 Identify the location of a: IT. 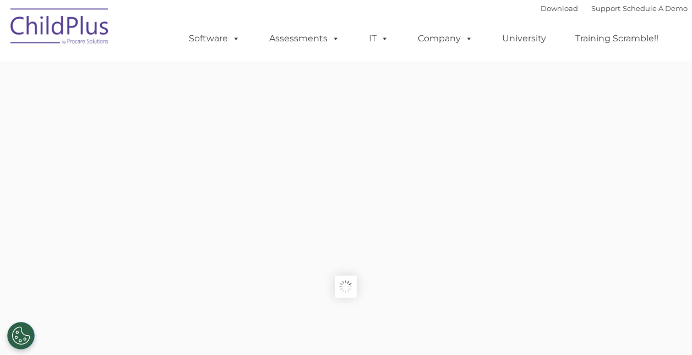
(379, 39).